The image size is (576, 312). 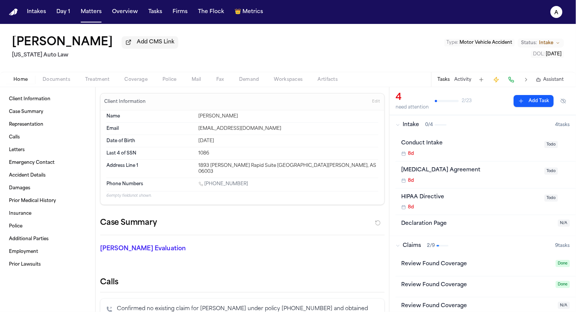 I want to click on a: Day 1, so click(x=63, y=12).